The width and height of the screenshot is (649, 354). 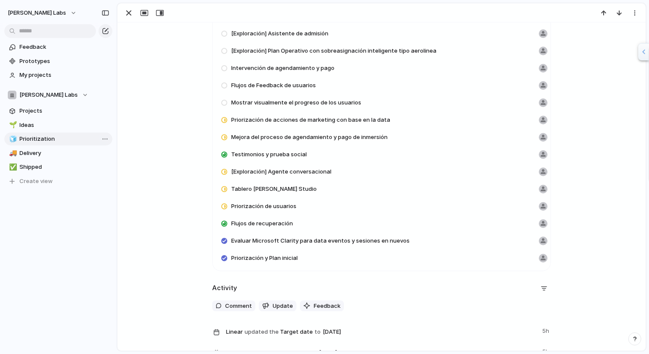 What do you see at coordinates (264, 206) in the screenshot?
I see `span: Priorización de usuarios` at bounding box center [264, 206].